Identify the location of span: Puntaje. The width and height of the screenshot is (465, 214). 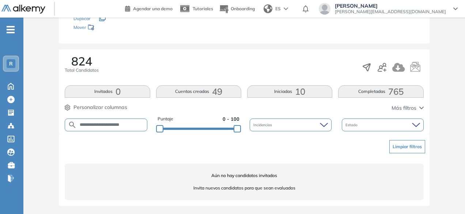
(165, 119).